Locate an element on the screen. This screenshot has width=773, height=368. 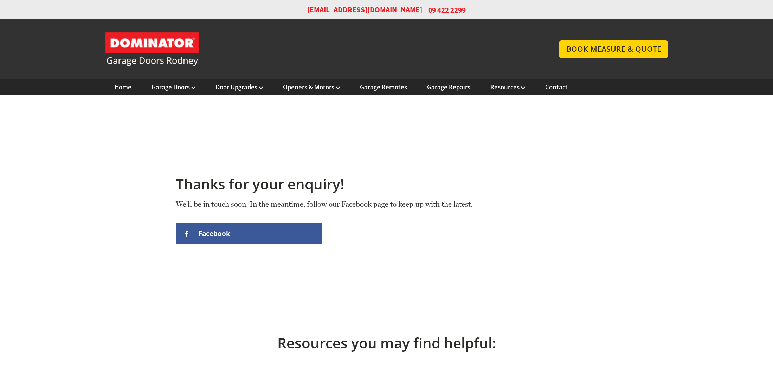
span: 09 422 2299 is located at coordinates (447, 10).